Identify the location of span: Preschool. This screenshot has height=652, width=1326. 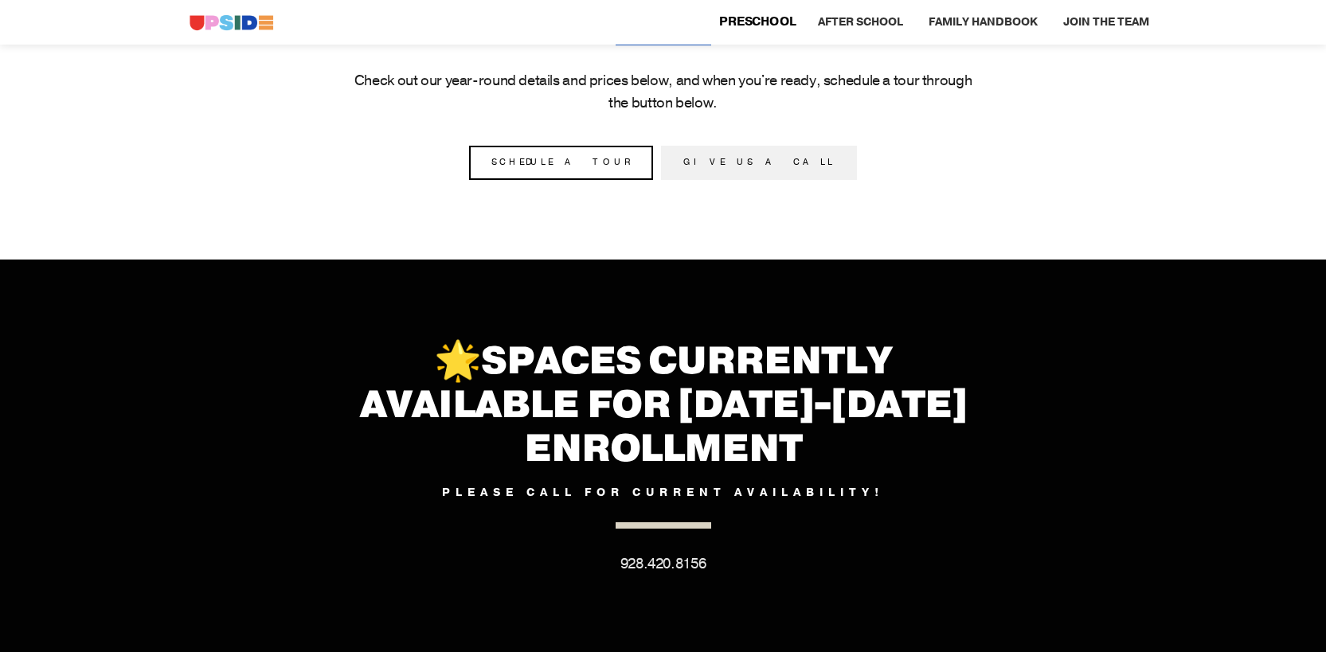
(757, 22).